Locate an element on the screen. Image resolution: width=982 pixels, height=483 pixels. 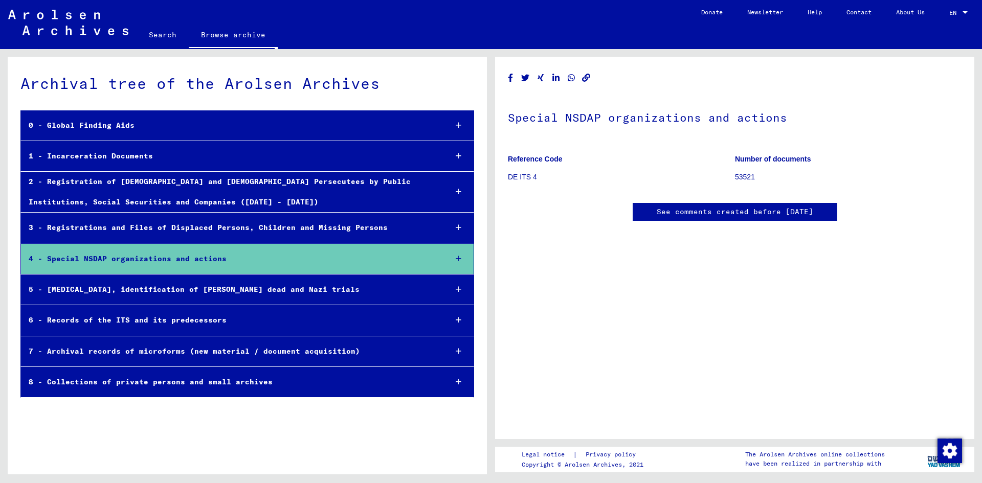
p: Copyright © Arolsen Archives, 2021 is located at coordinates (585, 465).